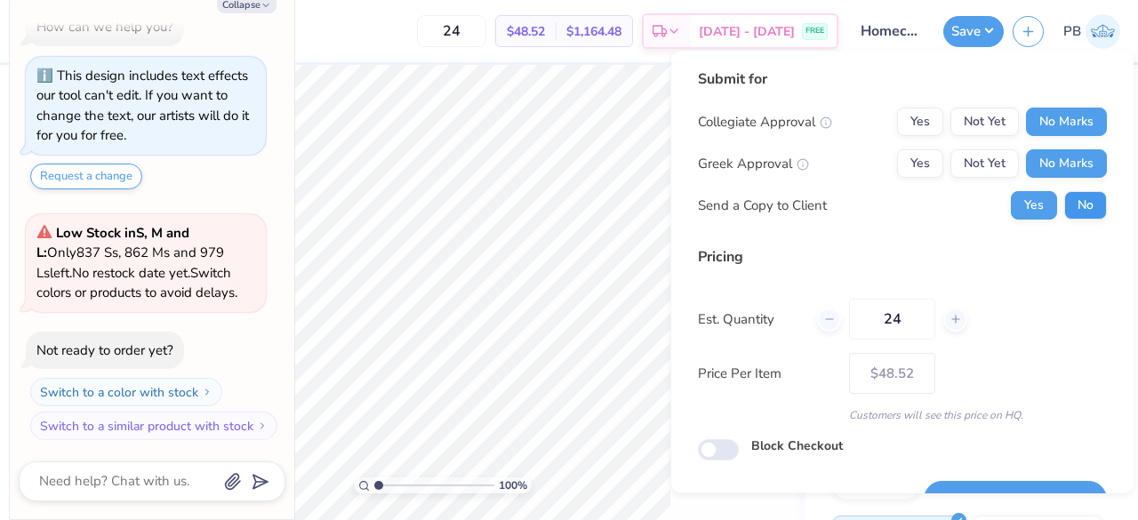 Image resolution: width=1138 pixels, height=520 pixels. I want to click on button: Save, so click(974, 31).